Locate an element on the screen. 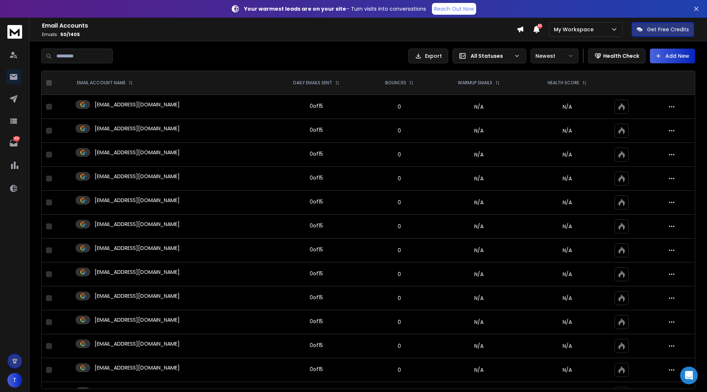  p: DAILY EMAILS SENT is located at coordinates (313, 83).